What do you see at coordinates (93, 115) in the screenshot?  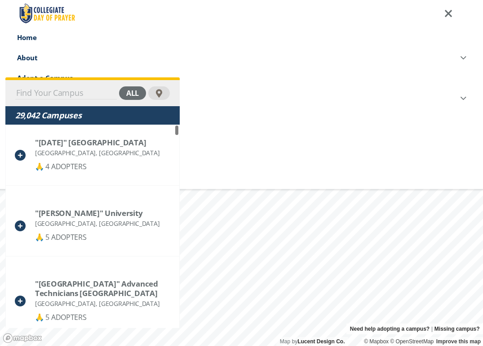 I see `div: 29,042 Campuses` at bounding box center [93, 115].